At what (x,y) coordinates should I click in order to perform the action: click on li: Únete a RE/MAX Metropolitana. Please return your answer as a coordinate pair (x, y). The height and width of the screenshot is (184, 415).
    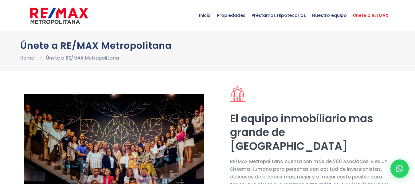
    Looking at the image, I should click on (83, 58).